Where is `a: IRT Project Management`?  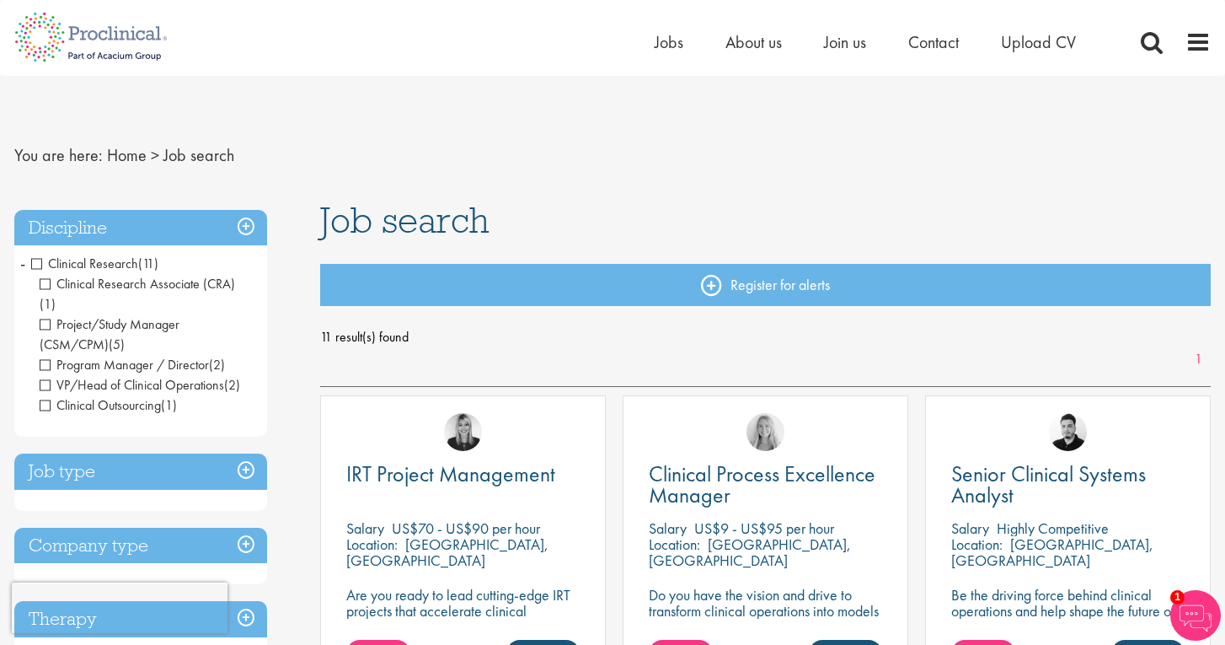
a: IRT Project Management is located at coordinates (463, 474).